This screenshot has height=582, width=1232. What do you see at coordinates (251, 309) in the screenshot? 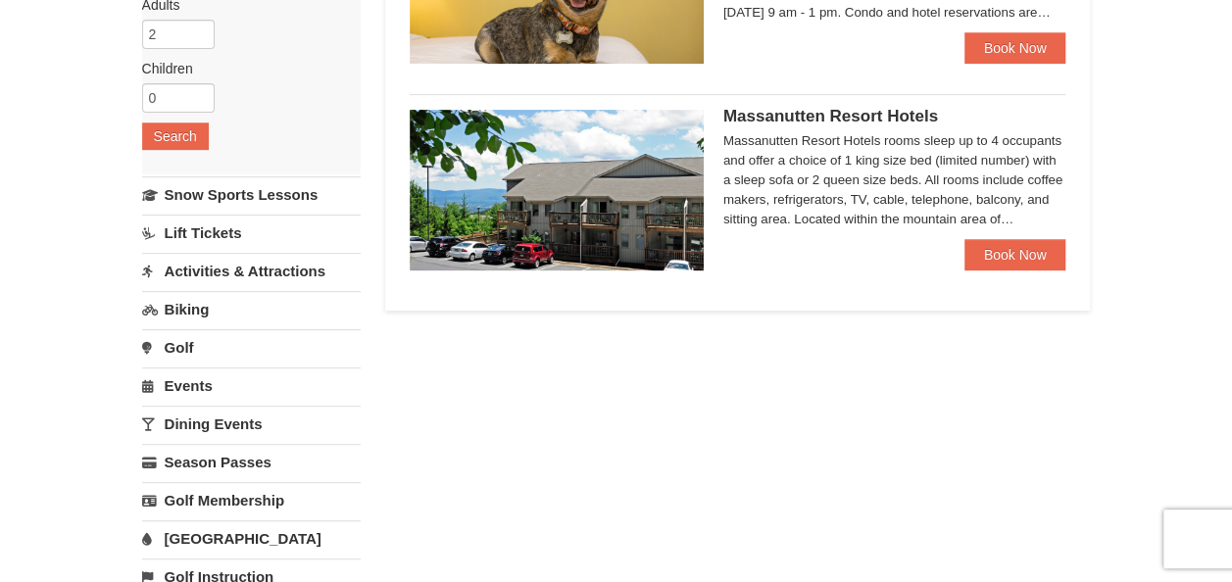
I see `a: Biking` at bounding box center [251, 309].